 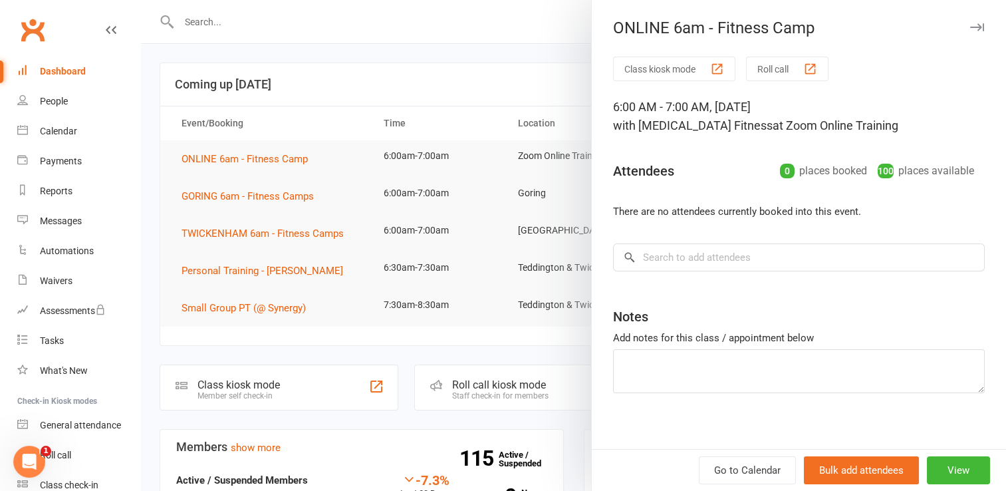 What do you see at coordinates (46, 451) in the screenshot?
I see `span: 1` at bounding box center [46, 451].